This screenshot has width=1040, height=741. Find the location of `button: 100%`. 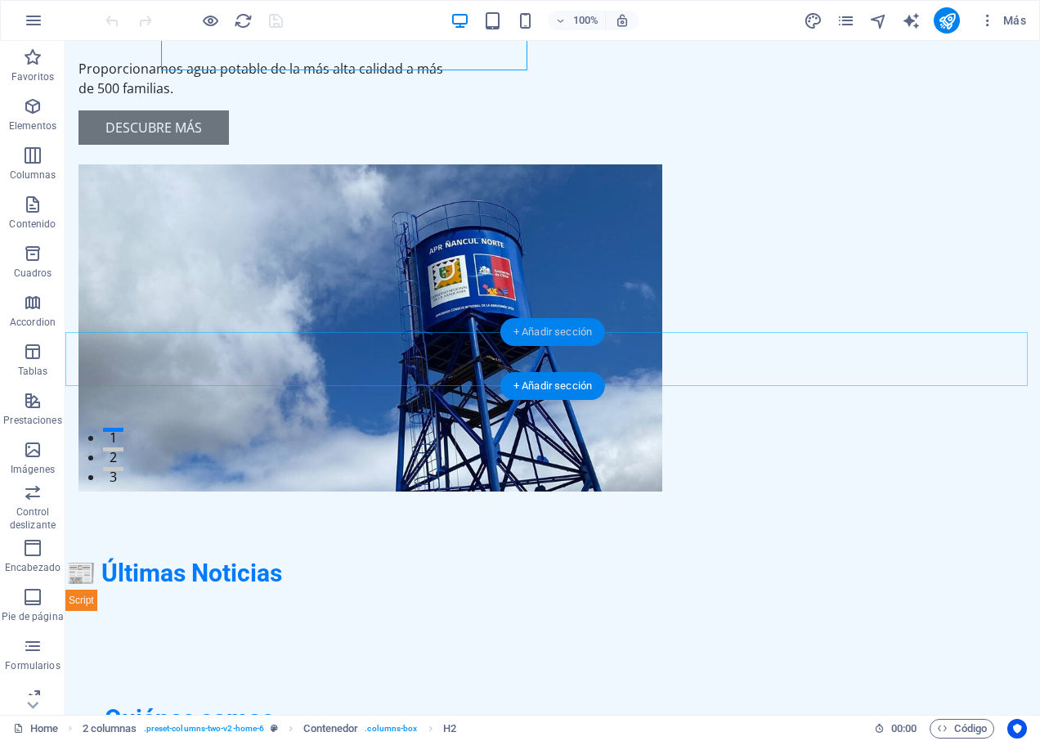

button: 100% is located at coordinates (577, 20).